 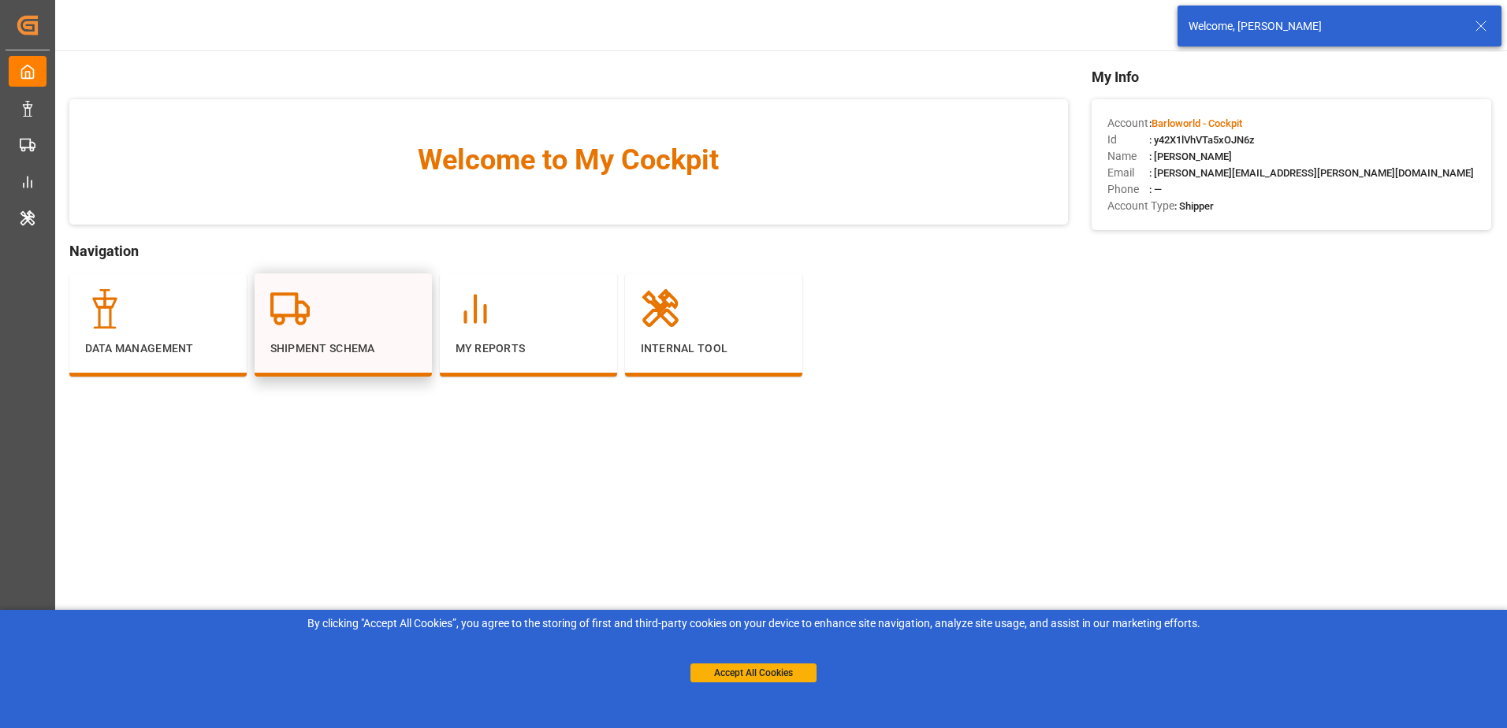 I want to click on span: Id, so click(x=1128, y=139).